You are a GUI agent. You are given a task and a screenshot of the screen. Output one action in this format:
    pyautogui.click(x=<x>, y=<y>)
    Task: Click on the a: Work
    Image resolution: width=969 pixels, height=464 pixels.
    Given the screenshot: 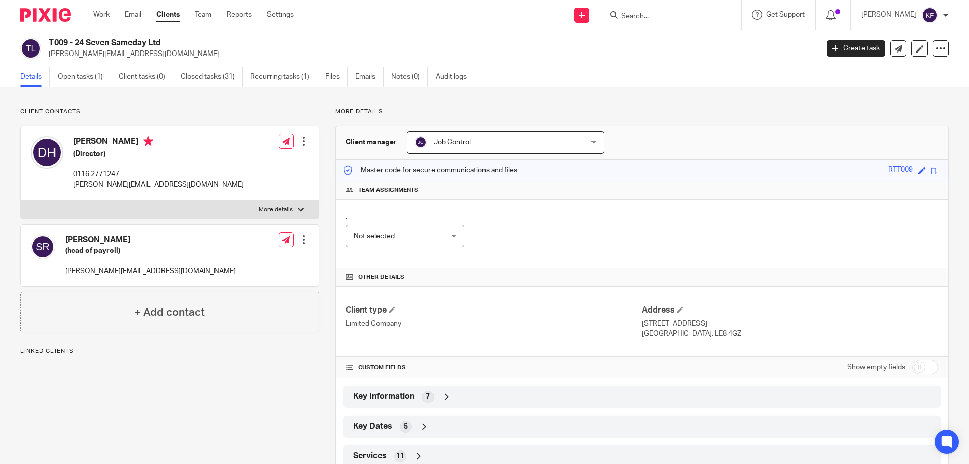 What is the action you would take?
    pyautogui.click(x=101, y=15)
    